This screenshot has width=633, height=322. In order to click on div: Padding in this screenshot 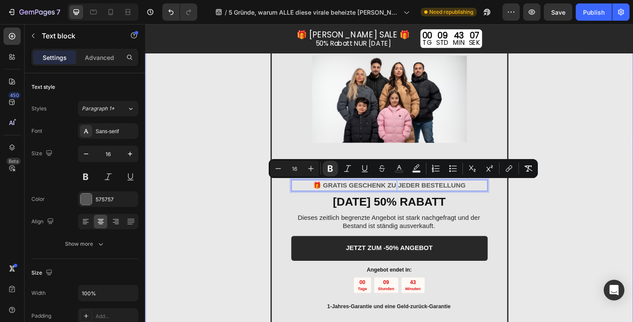, I will do `click(41, 316)`.